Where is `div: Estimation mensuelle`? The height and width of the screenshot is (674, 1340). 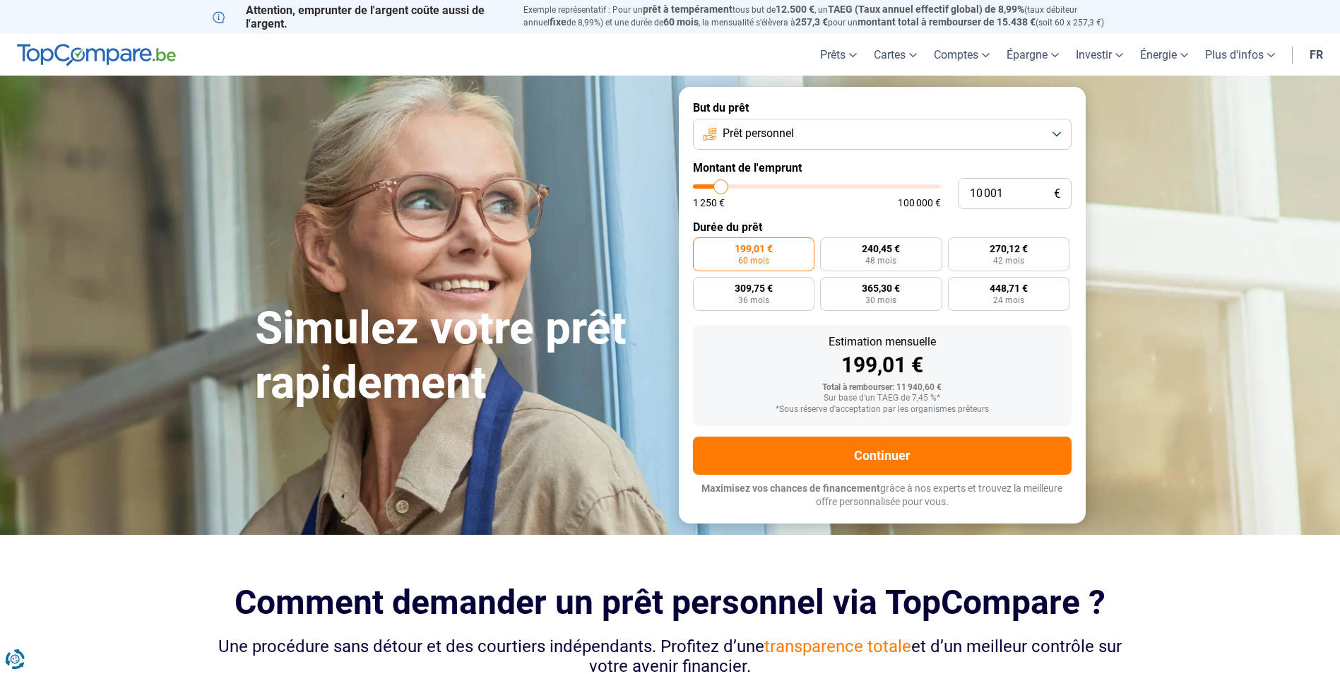 div: Estimation mensuelle is located at coordinates (882, 342).